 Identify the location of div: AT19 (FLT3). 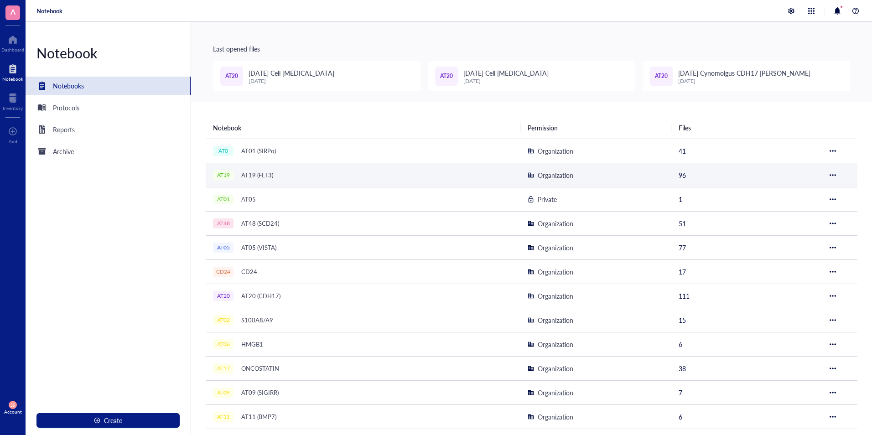
(257, 175).